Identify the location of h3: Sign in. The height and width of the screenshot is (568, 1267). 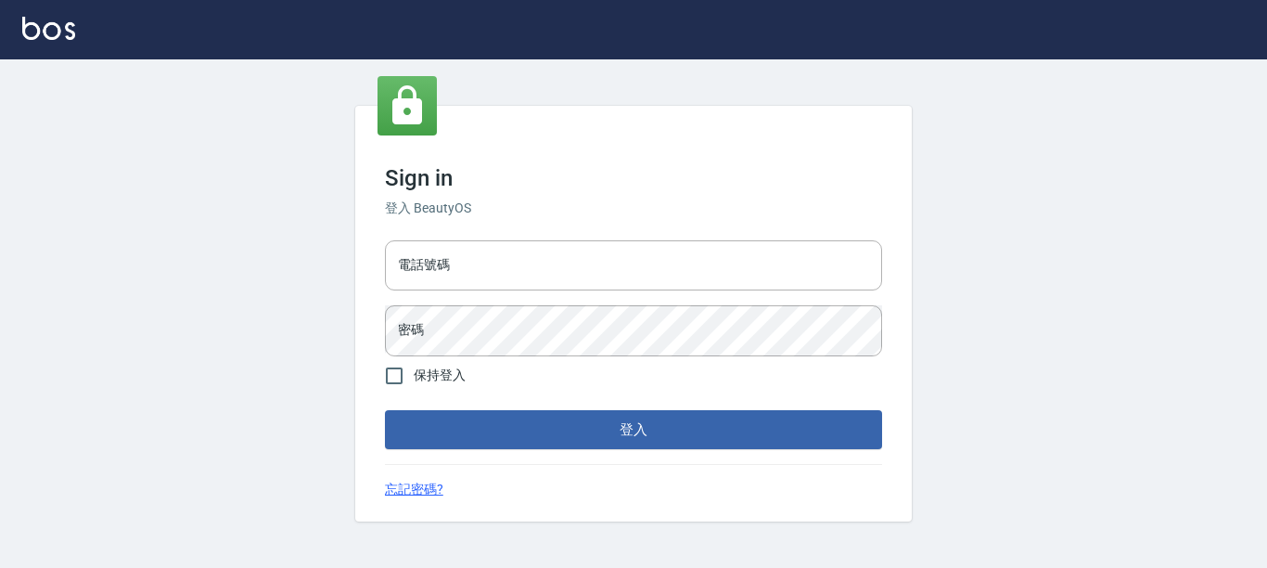
(634, 178).